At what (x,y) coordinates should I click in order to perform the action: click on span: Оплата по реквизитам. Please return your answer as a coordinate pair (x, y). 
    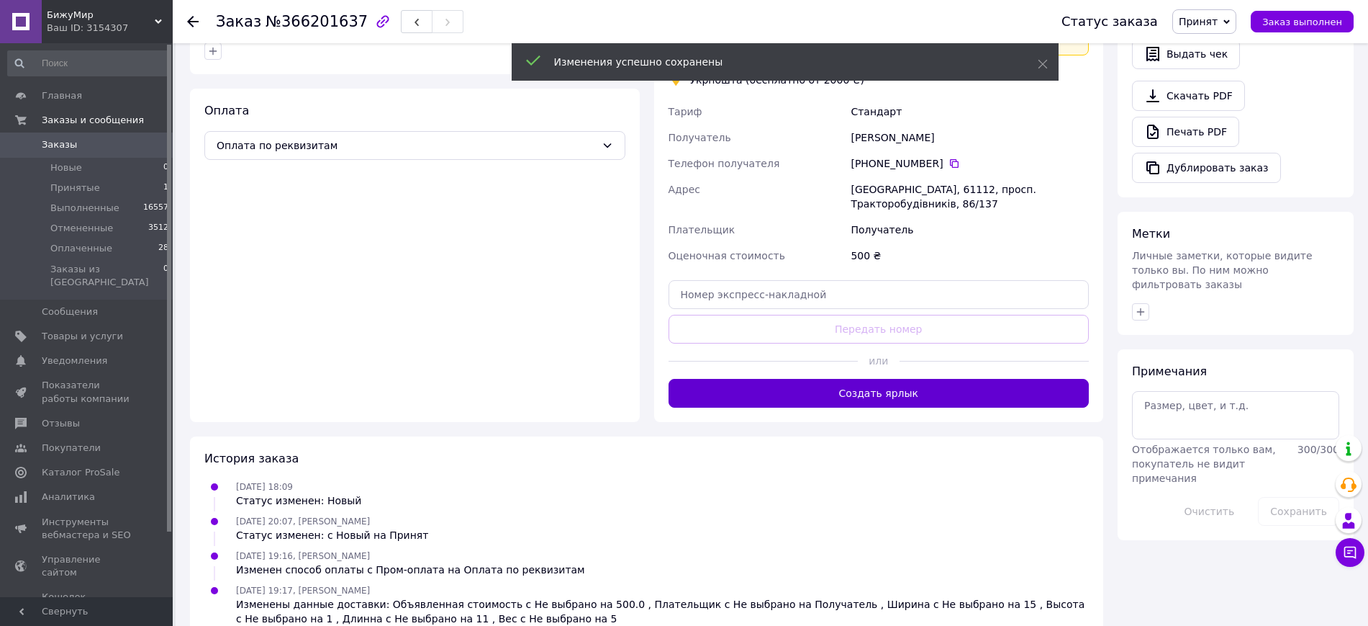
    Looking at the image, I should click on (406, 145).